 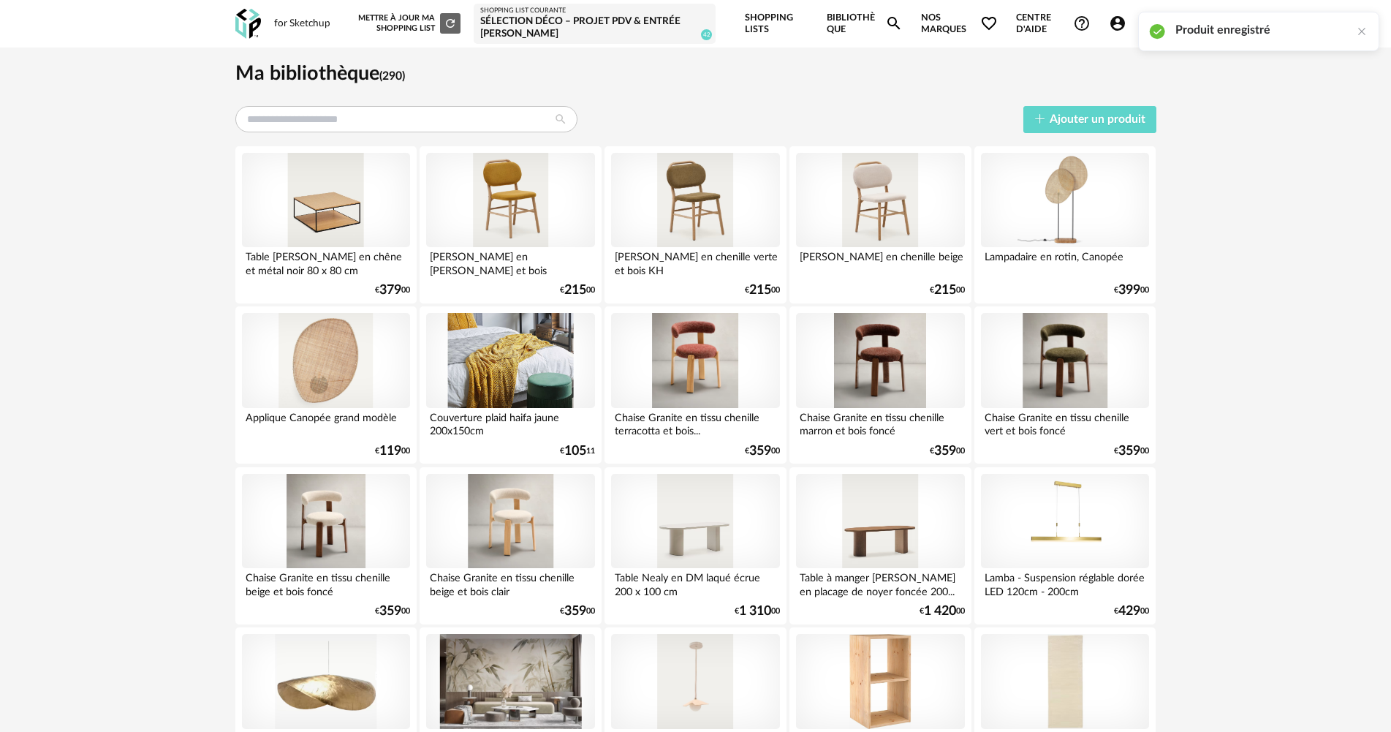 I want to click on span: 1 420, so click(x=940, y=611).